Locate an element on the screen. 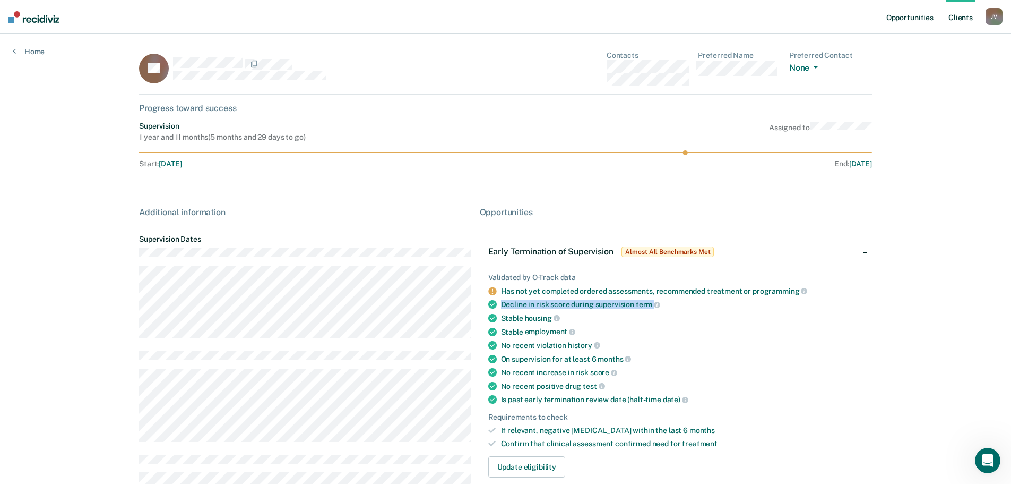 This screenshot has height=484, width=1011. img: Recidiviz is located at coordinates (34, 17).